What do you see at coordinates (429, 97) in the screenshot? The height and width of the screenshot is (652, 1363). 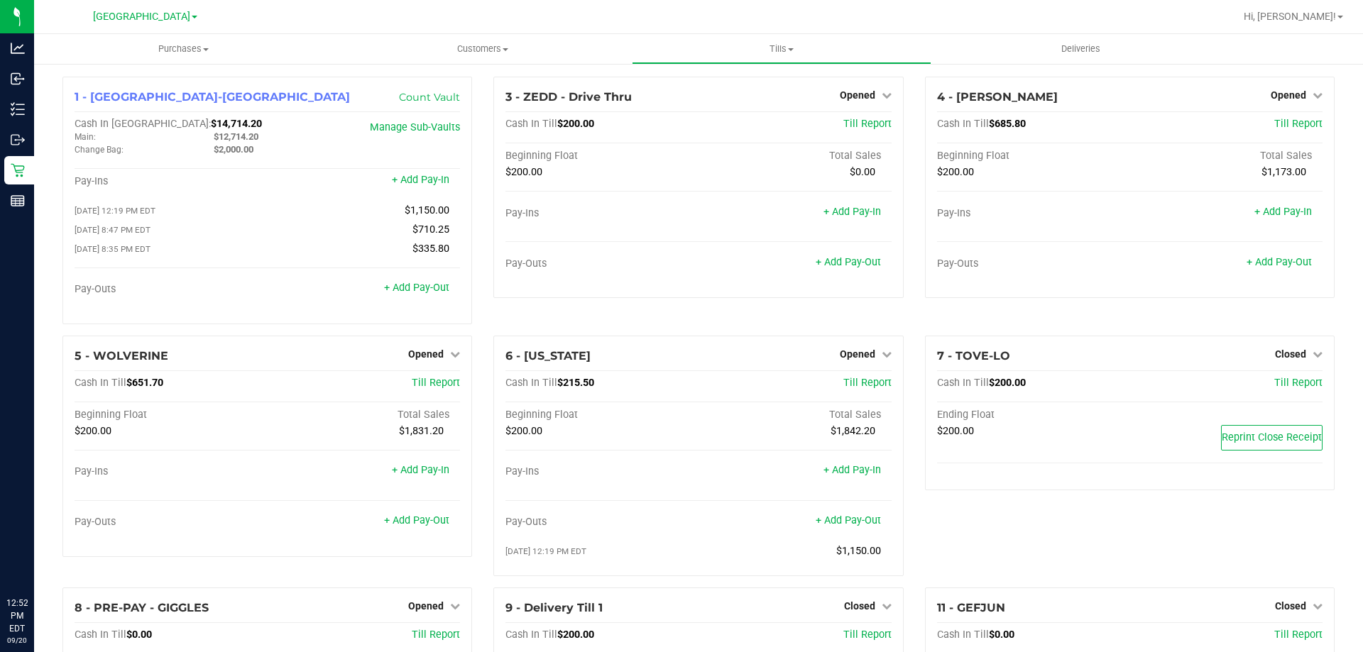 I see `a: Count Vault` at bounding box center [429, 97].